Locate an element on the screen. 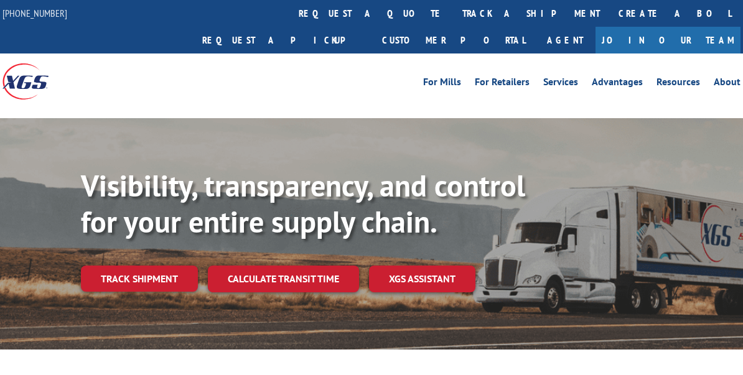  a: Agent is located at coordinates (565, 40).